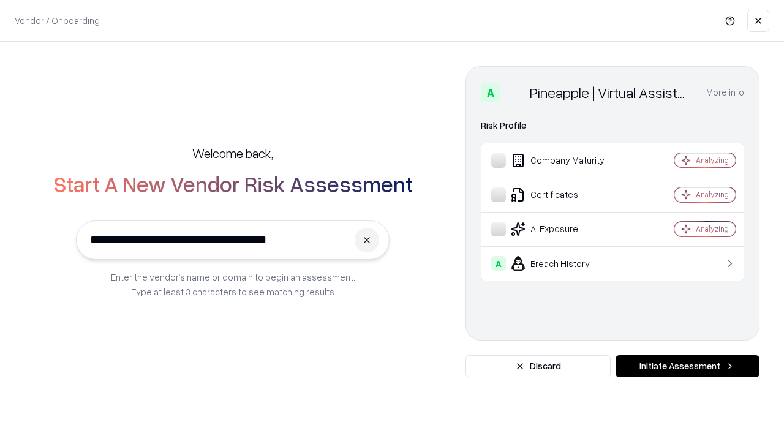 Image resolution: width=784 pixels, height=441 pixels. What do you see at coordinates (233, 284) in the screenshot?
I see `p: Enter the vendor’s name or domain to begin an assessment. Type at least 3 characters to see match...` at bounding box center [233, 284].